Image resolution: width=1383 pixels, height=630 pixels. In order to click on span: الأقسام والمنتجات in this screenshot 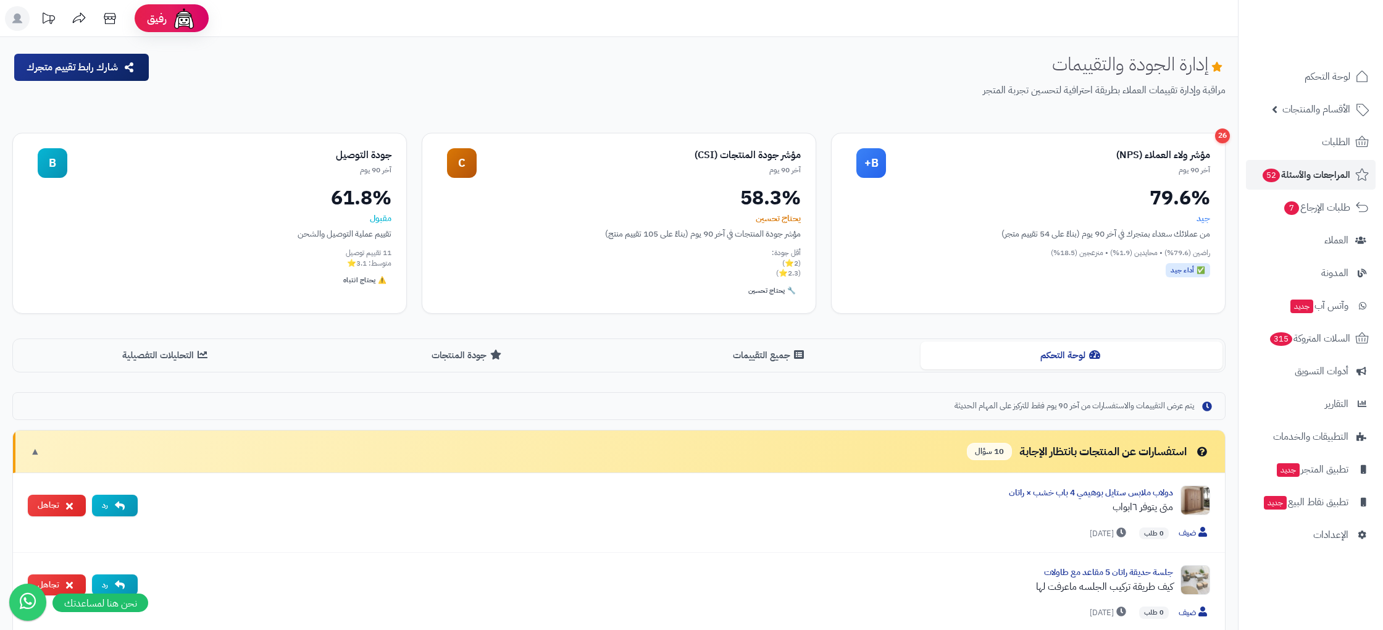, I will do `click(1316, 109)`.